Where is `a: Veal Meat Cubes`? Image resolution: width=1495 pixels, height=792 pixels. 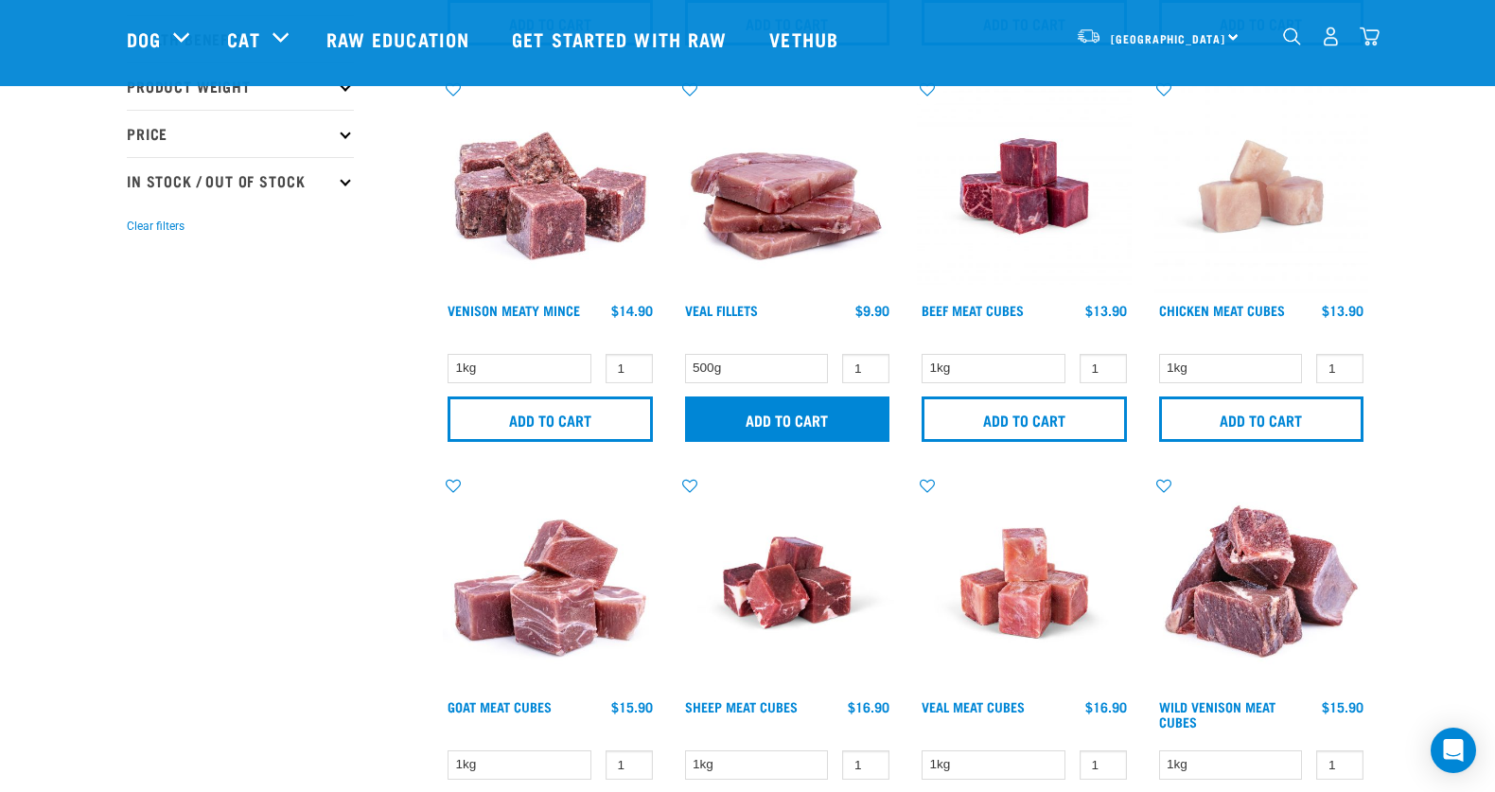
a: Veal Meat Cubes is located at coordinates (972, 706).